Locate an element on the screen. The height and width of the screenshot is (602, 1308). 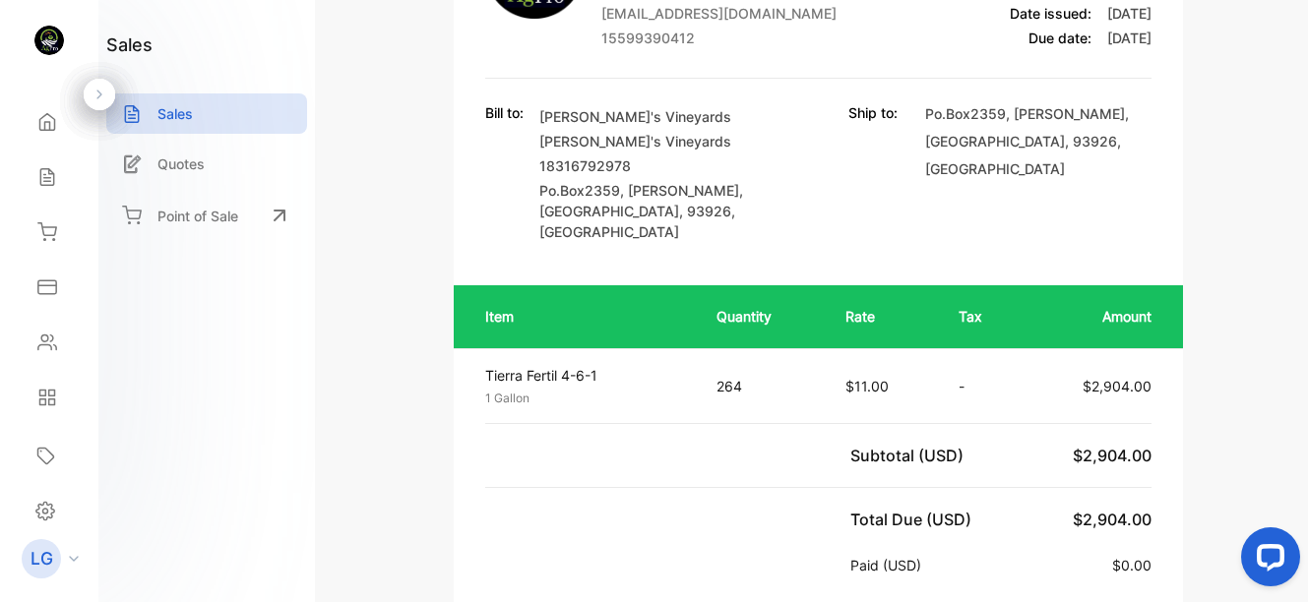
span: $11.00 is located at coordinates (867, 386).